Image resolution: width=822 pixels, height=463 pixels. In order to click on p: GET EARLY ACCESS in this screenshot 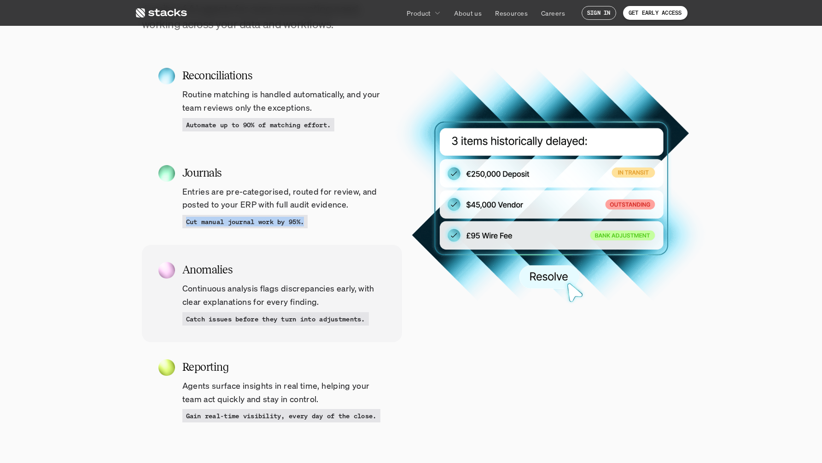, I will do `click(656, 13)`.